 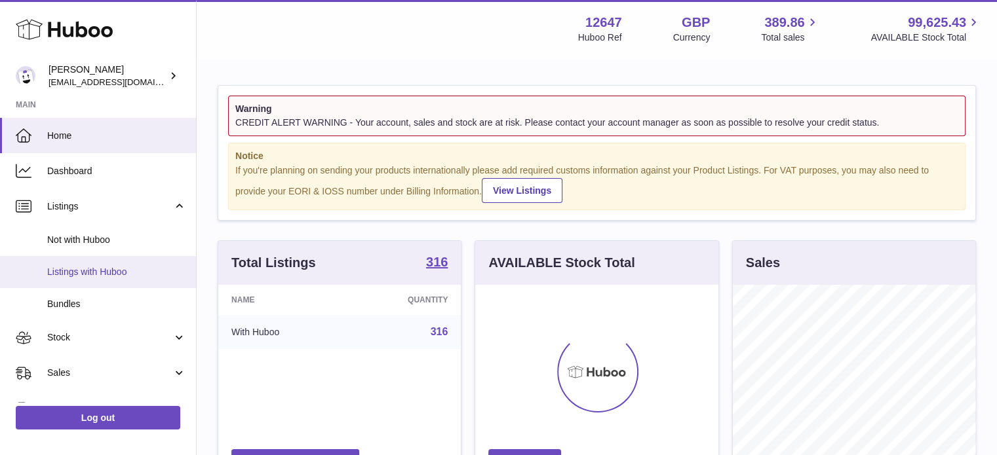 I want to click on strong: 12647, so click(x=603, y=22).